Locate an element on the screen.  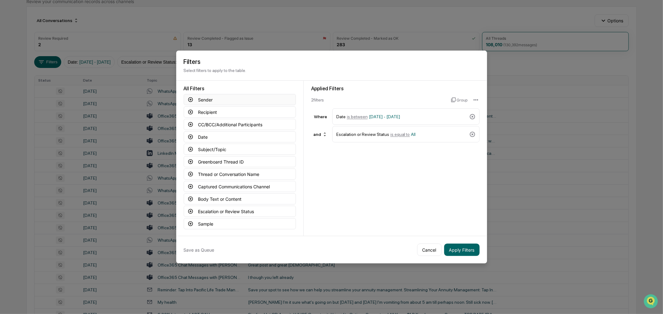
span: Data Lookup is located at coordinates (26, 125).